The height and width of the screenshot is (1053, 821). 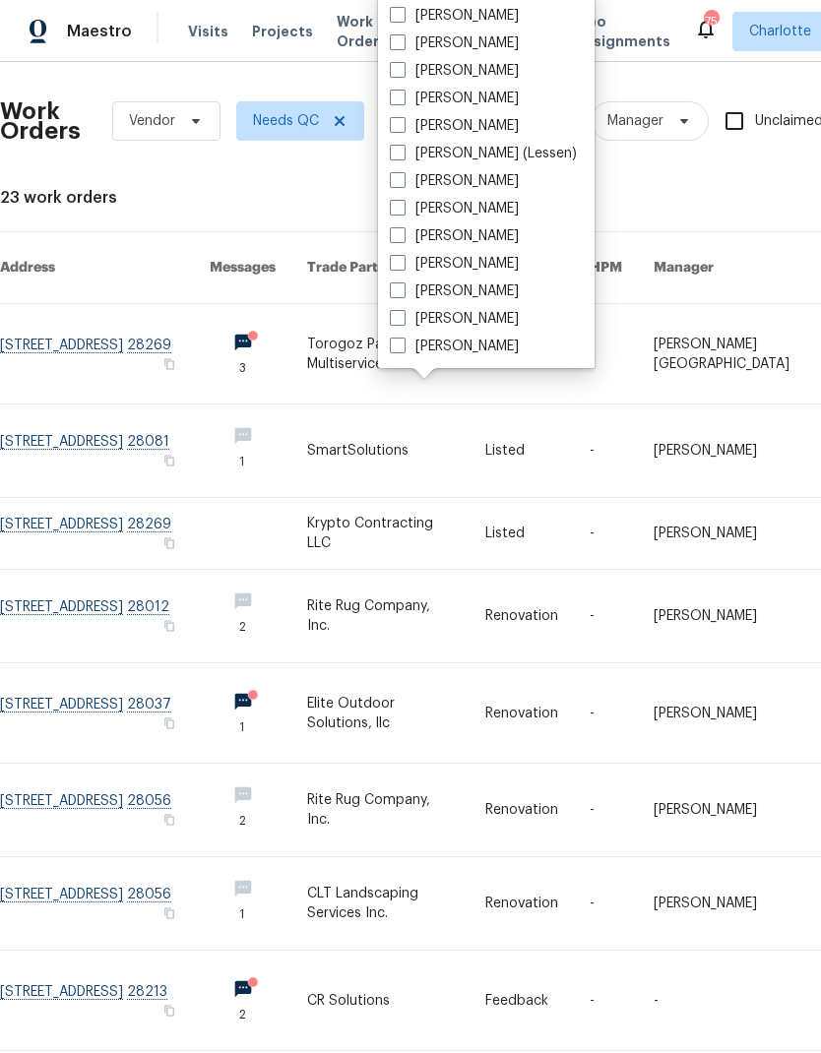 I want to click on td: CR Solutions, so click(x=380, y=1001).